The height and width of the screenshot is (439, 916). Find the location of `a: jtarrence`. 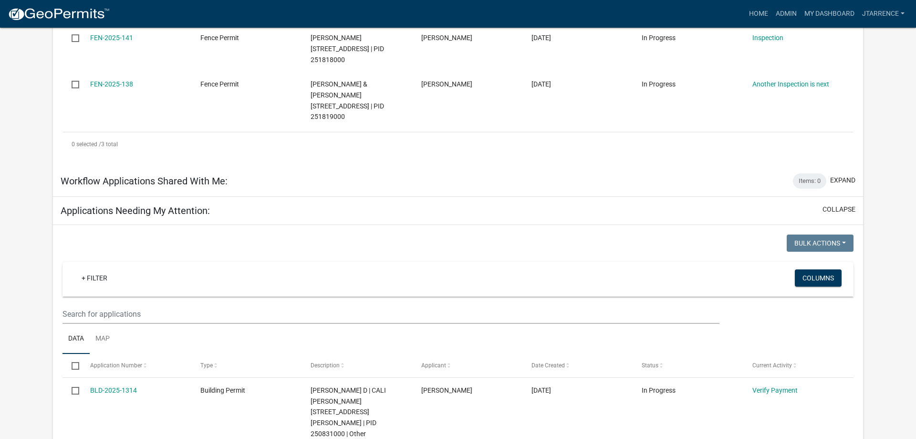

a: jtarrence is located at coordinates (883, 14).